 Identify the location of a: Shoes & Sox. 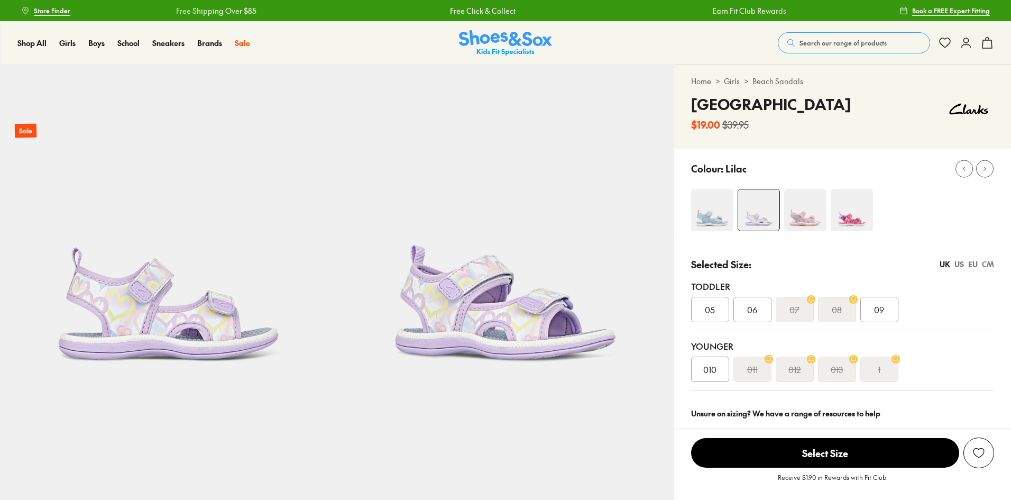
(506, 43).